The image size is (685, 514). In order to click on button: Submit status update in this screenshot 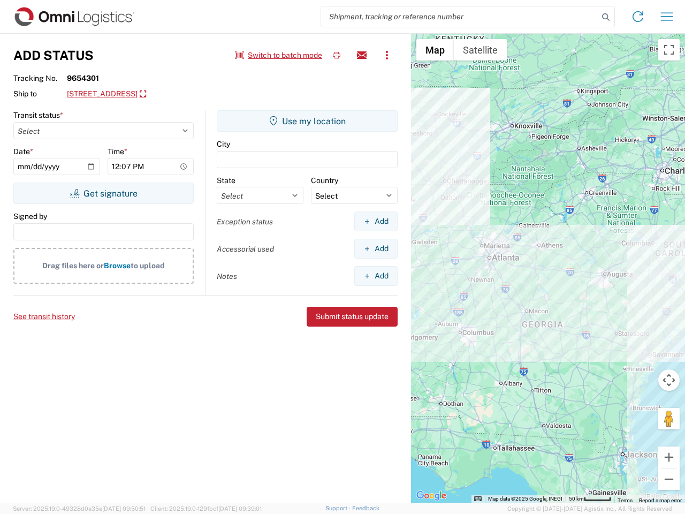, I will do `click(352, 316)`.